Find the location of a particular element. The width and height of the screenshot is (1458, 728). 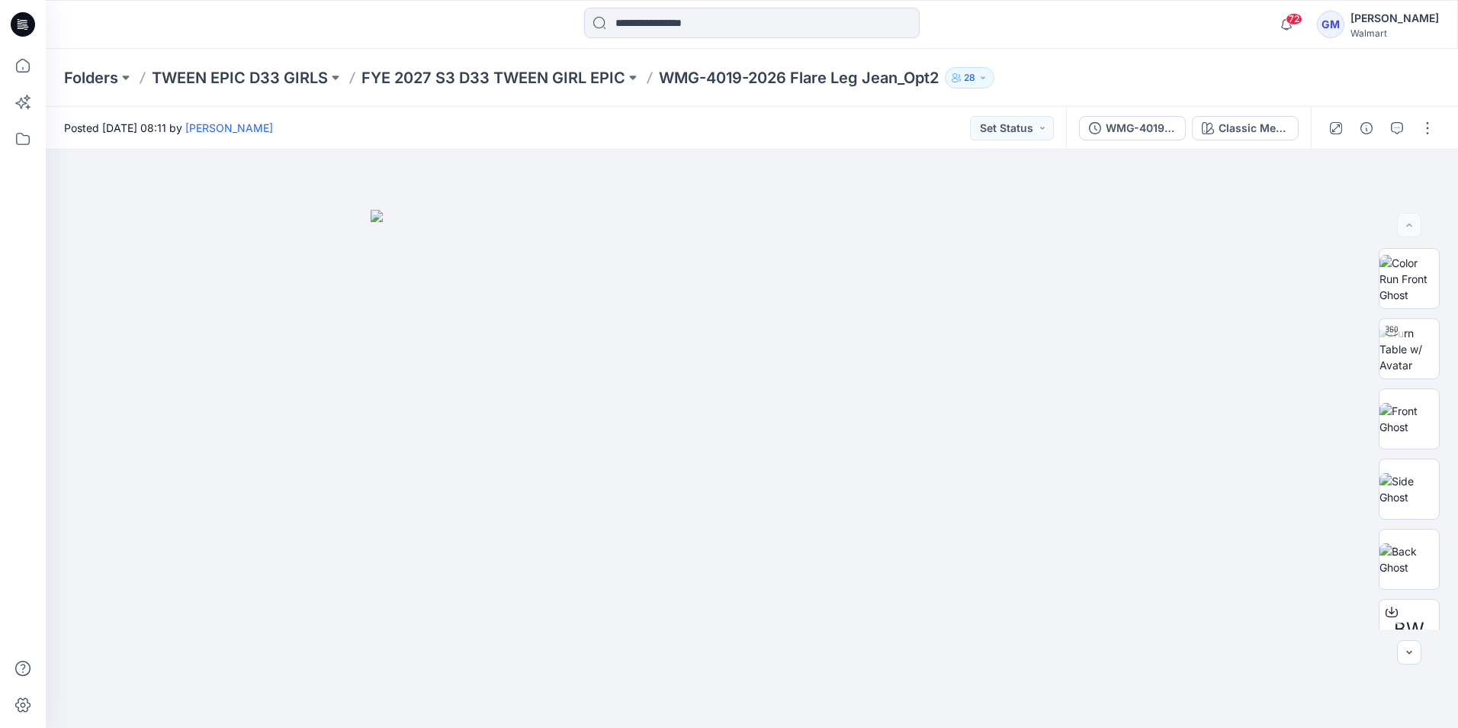

button: WMG-4019-2026 Flare Leg Jean_Rev1_Opt2_Styling is located at coordinates (1132, 128).